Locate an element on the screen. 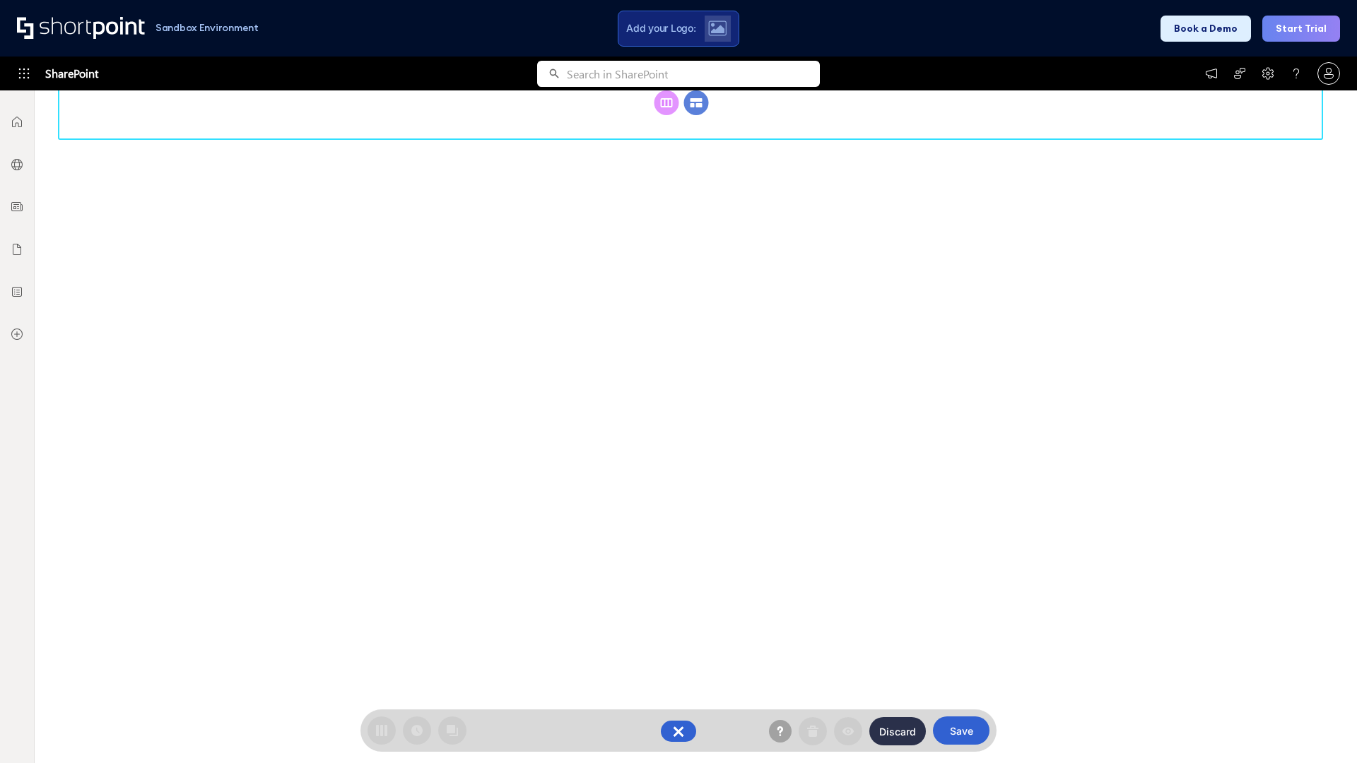 Image resolution: width=1357 pixels, height=763 pixels. input: Search in SharePoint is located at coordinates (693, 74).